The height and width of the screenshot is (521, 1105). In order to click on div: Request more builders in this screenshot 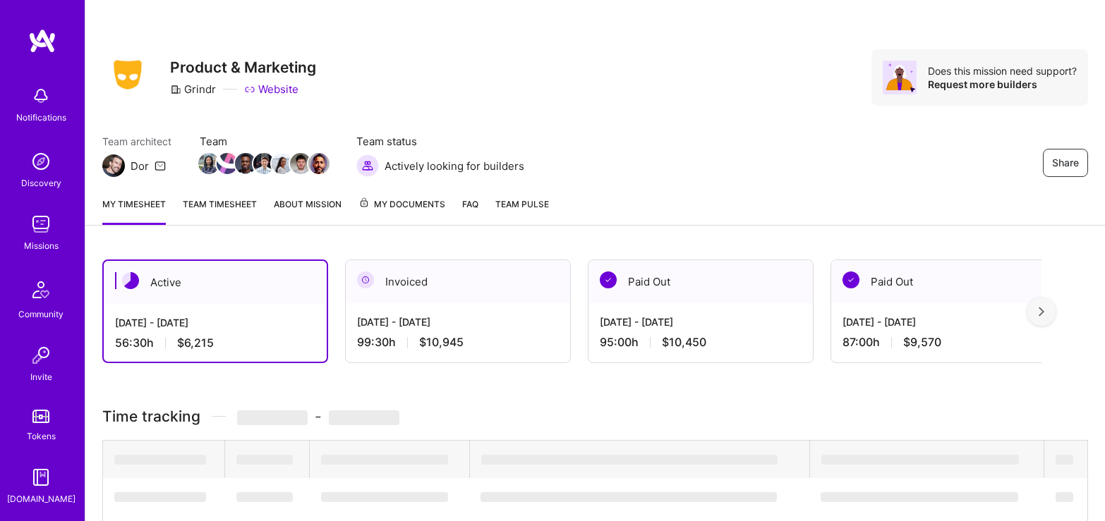, I will do `click(1002, 84)`.